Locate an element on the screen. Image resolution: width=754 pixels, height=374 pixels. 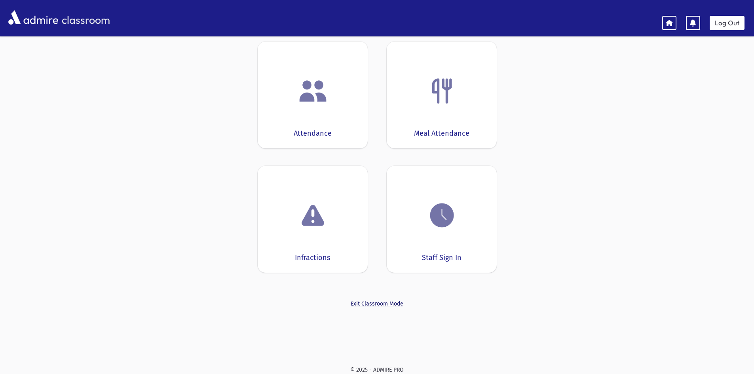
div: Attendance is located at coordinates (313, 133).